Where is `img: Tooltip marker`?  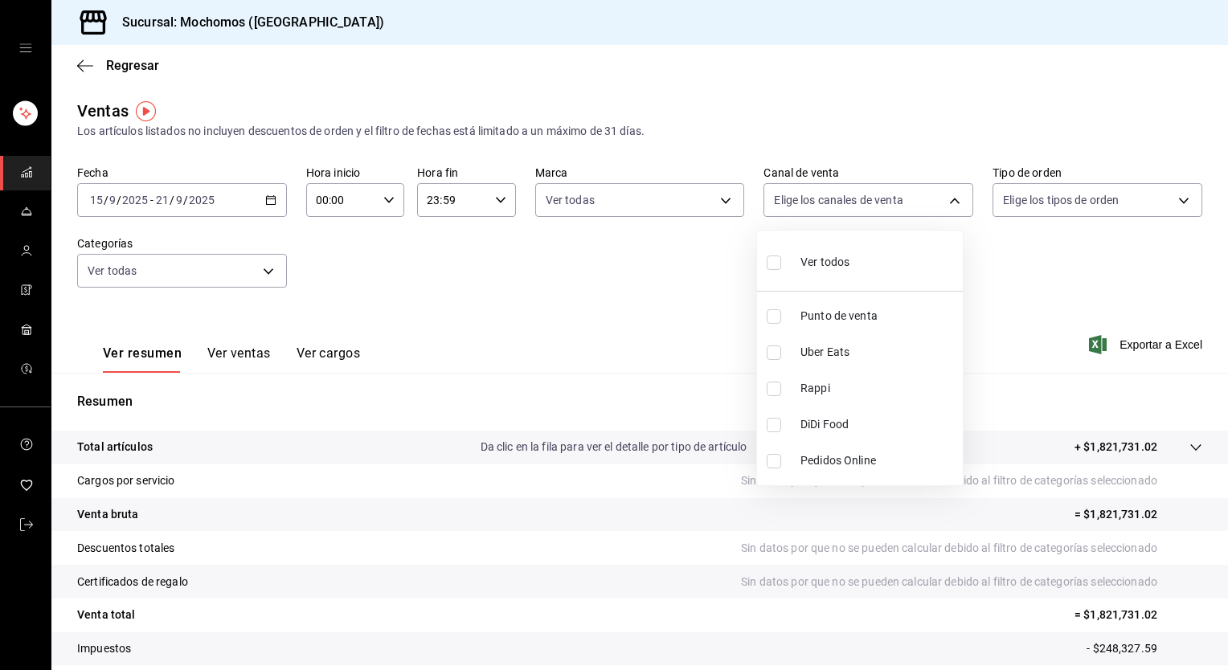
img: Tooltip marker is located at coordinates (145, 111).